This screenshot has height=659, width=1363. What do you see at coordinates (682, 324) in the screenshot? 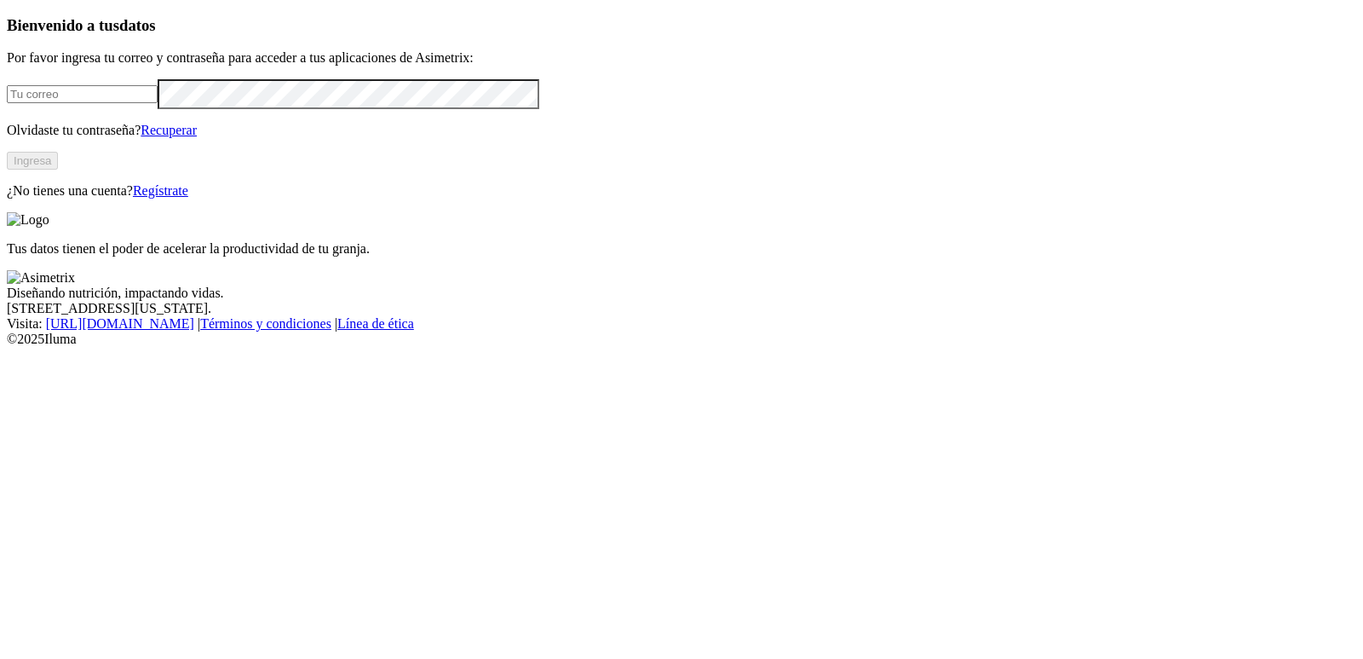
I see `div: Visita : | |` at bounding box center [682, 324].